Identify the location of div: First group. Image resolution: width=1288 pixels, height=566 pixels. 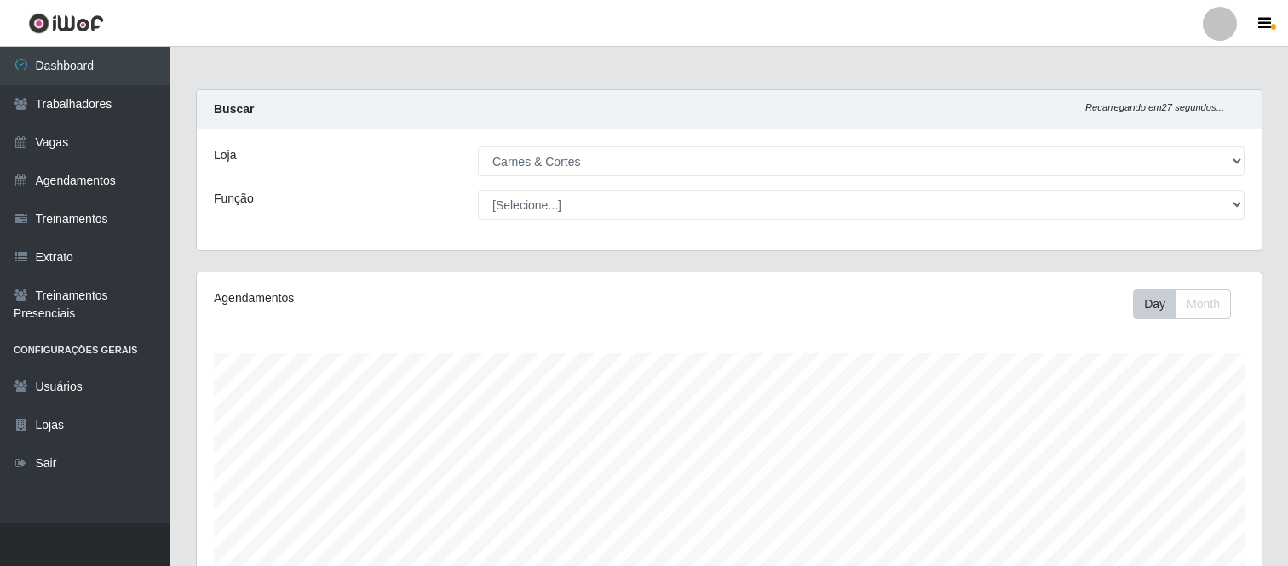
(1181, 304).